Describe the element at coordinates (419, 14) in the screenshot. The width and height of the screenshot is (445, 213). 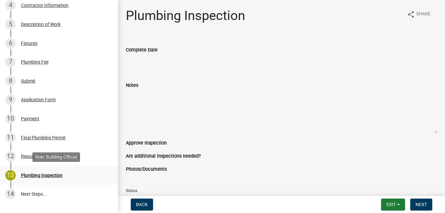
I see `button: shareShare` at that location.